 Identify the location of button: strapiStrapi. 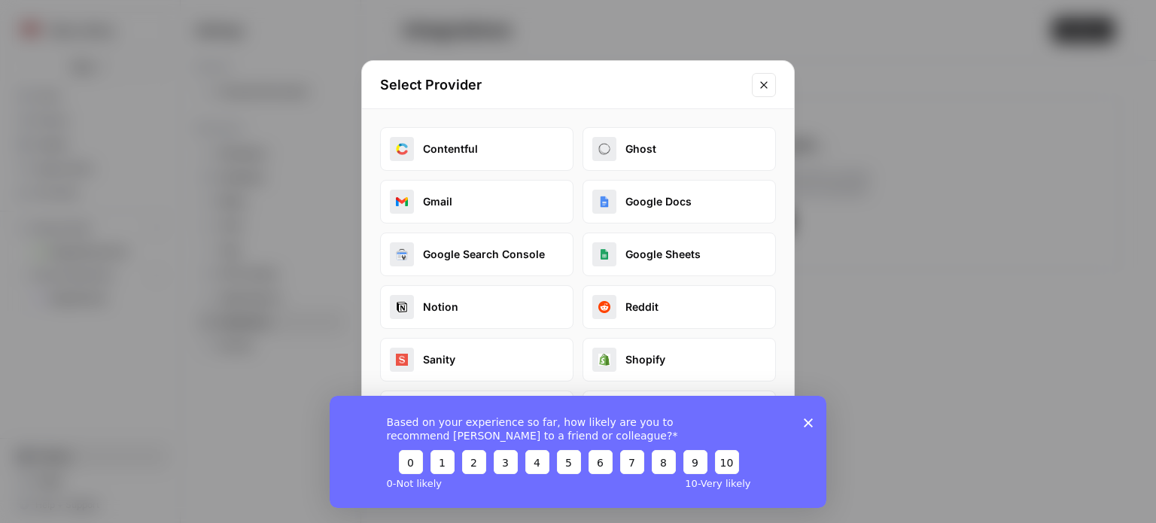
(679, 413).